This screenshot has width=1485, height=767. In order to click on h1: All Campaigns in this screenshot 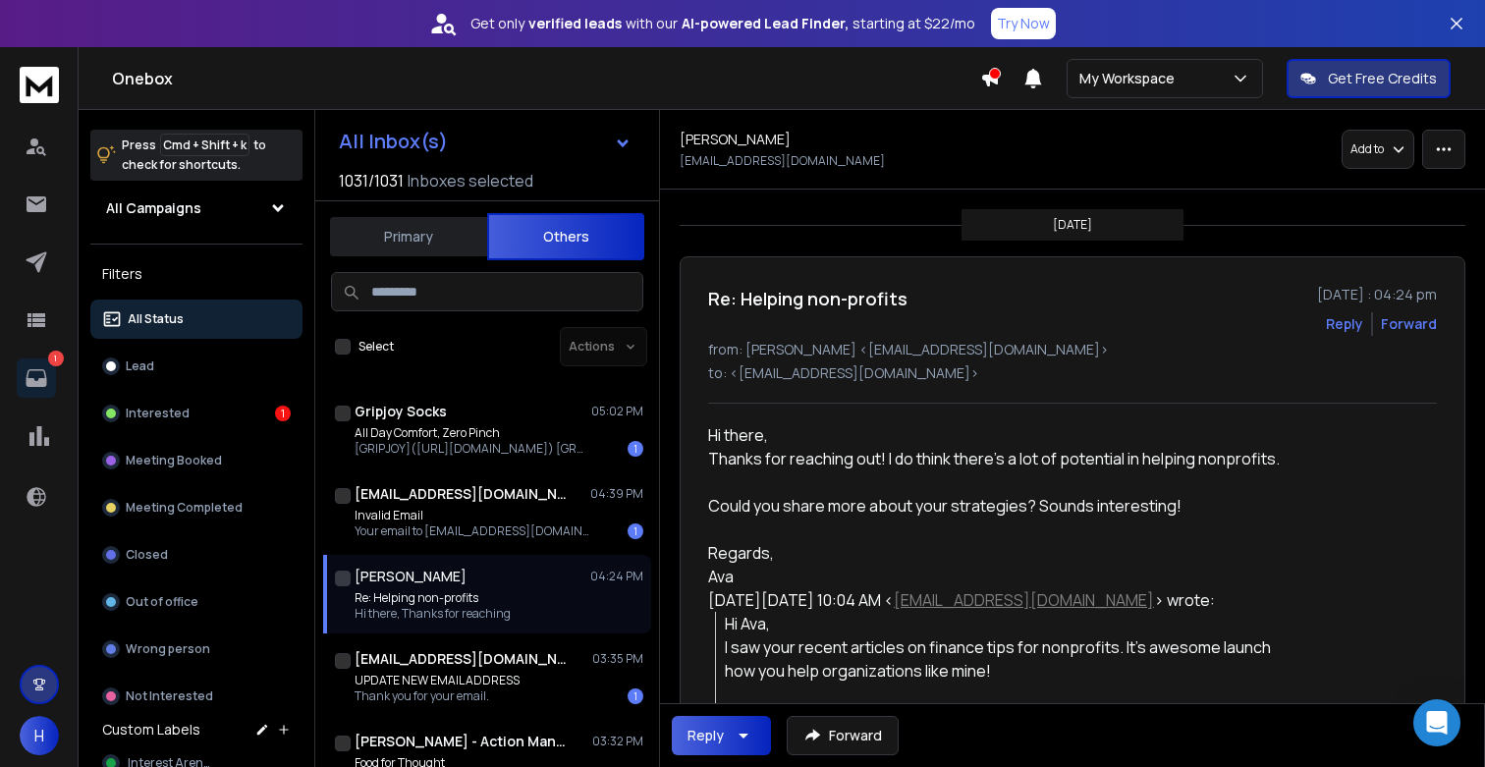, I will do `click(153, 208)`.